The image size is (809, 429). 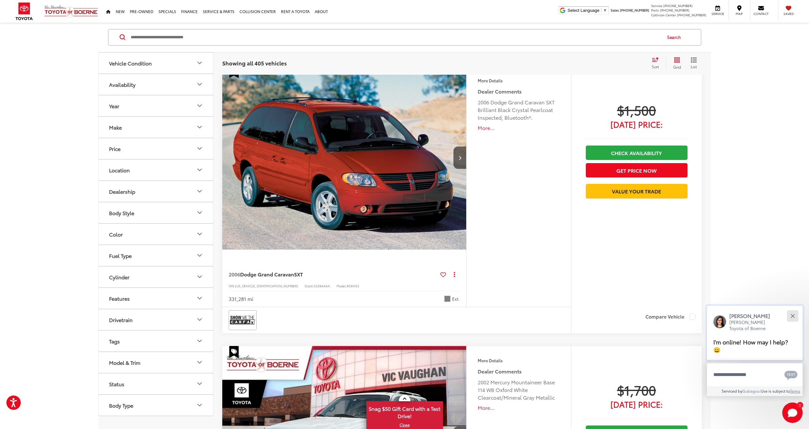 I want to click on h4: More Details, so click(x=519, y=360).